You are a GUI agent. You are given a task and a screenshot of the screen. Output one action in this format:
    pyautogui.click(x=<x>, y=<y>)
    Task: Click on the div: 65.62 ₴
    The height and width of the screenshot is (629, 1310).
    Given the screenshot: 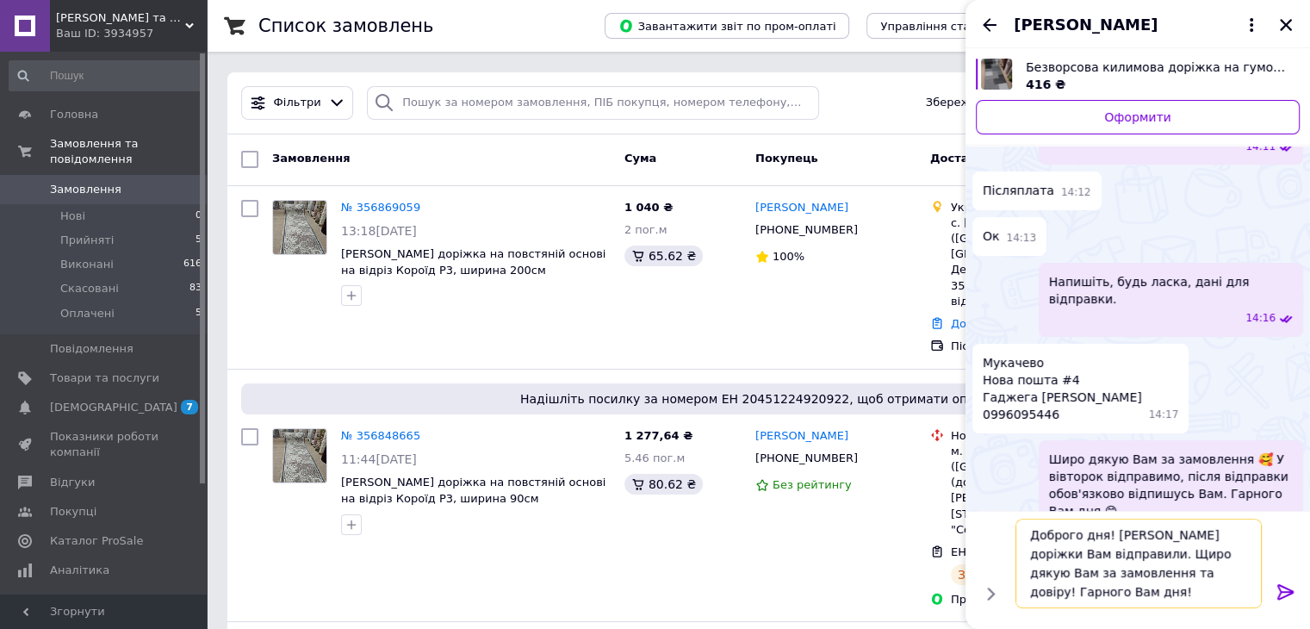 What is the action you would take?
    pyautogui.click(x=663, y=256)
    